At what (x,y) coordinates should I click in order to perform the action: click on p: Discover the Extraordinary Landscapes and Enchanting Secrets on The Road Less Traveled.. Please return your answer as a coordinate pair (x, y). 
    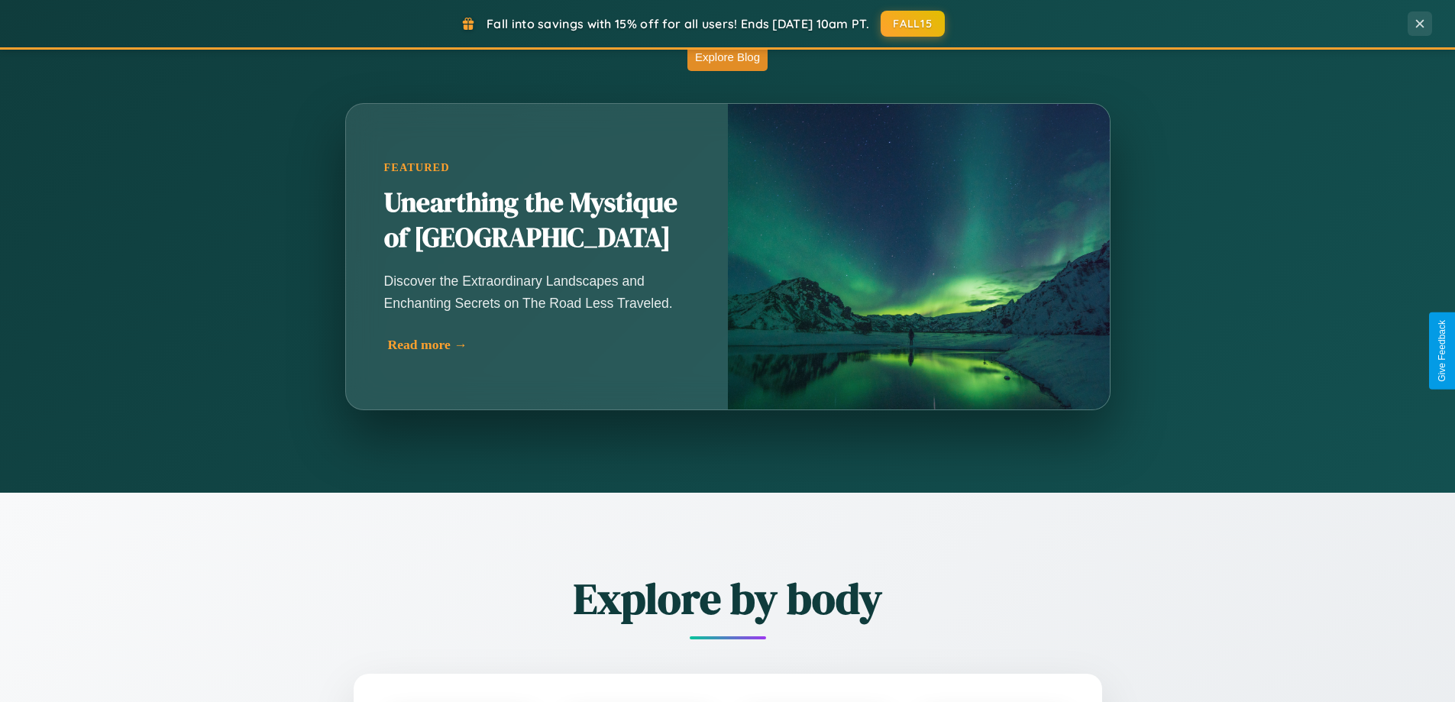
    Looking at the image, I should click on (537, 292).